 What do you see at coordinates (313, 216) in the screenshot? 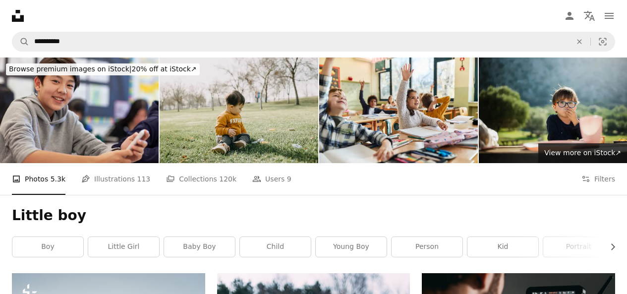
I see `h1: Little boy` at bounding box center [313, 216].